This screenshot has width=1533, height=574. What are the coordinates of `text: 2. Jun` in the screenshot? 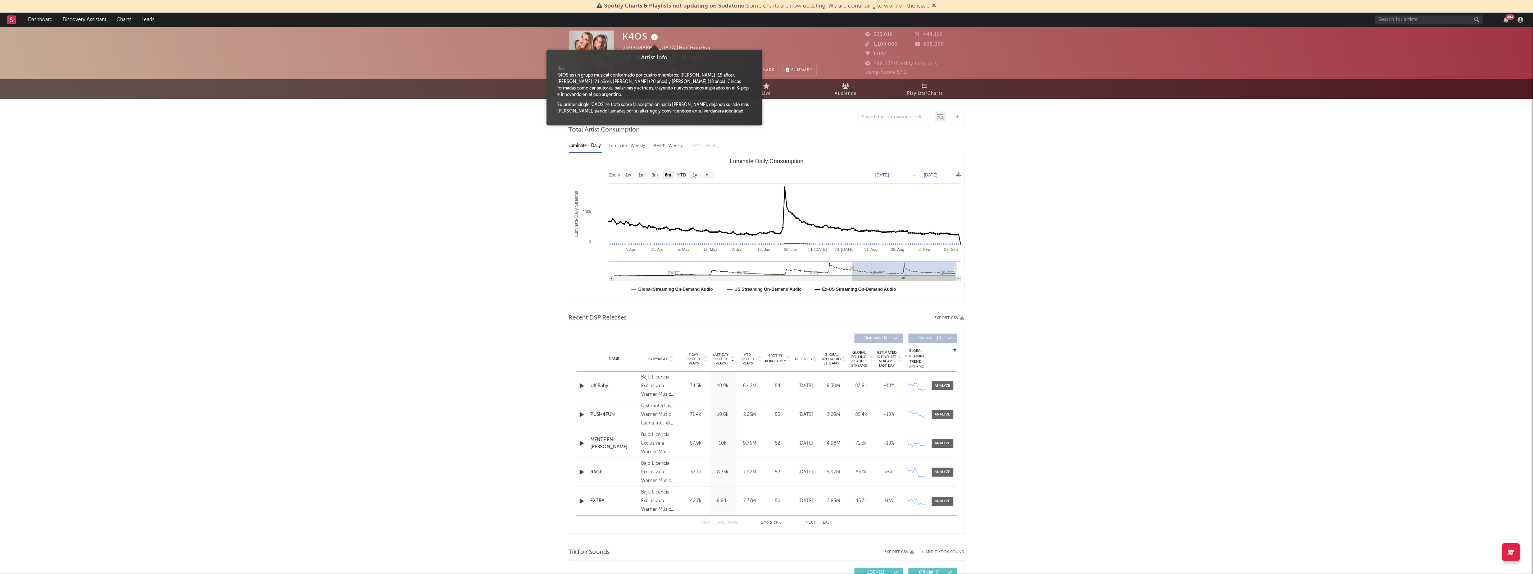 It's located at (737, 250).